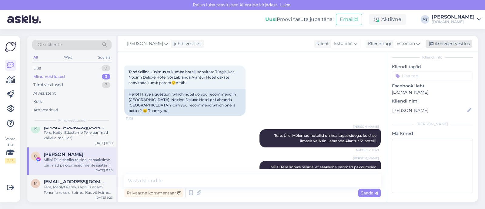 This screenshot has height=209, width=485. What do you see at coordinates (106, 85) in the screenshot?
I see `div: 7` at bounding box center [106, 85].